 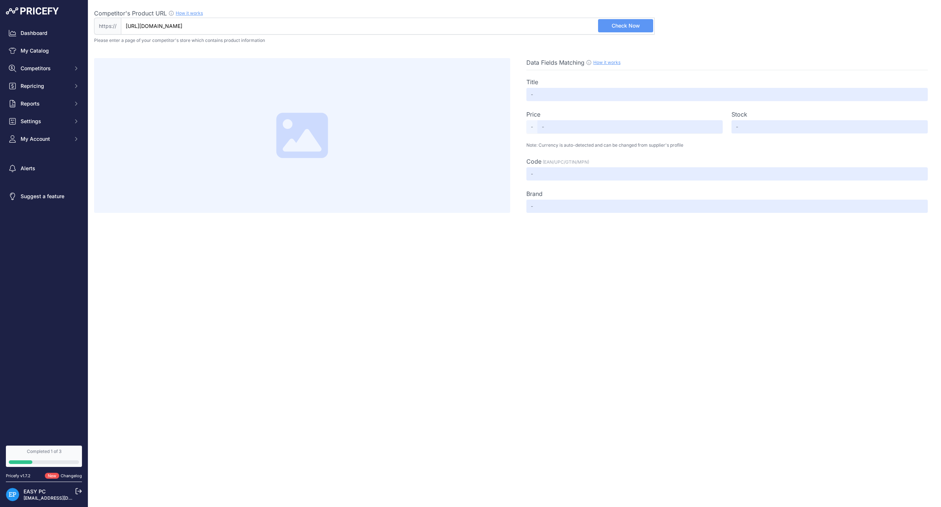 What do you see at coordinates (534, 114) in the screenshot?
I see `label: Price` at bounding box center [534, 114].